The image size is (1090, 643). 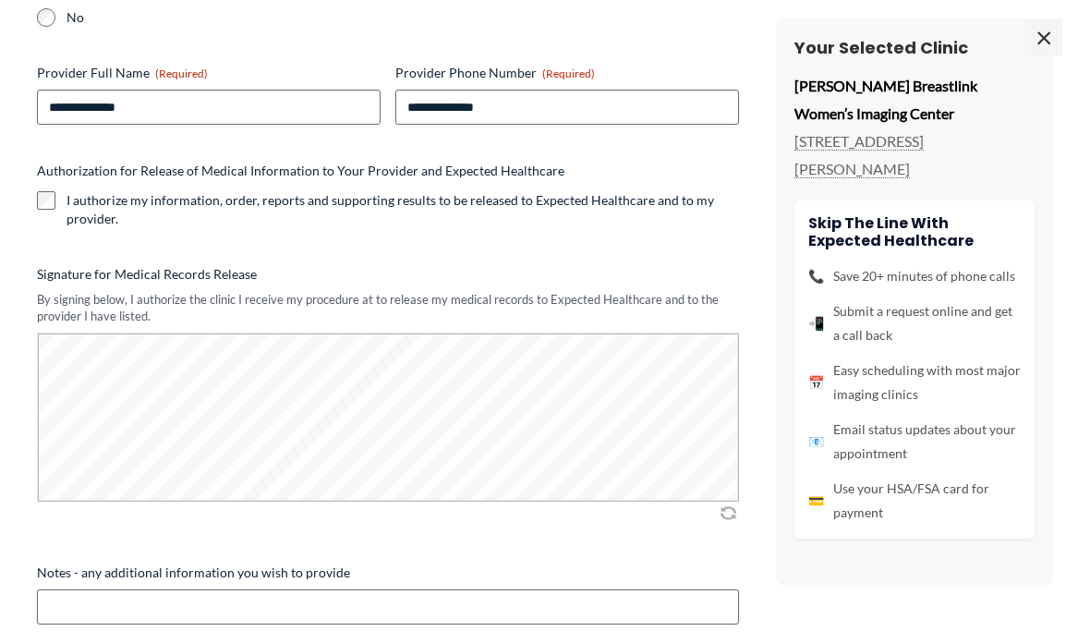 What do you see at coordinates (388, 573) in the screenshot?
I see `label: Notes - any additional information you wish to provide` at bounding box center [388, 573].